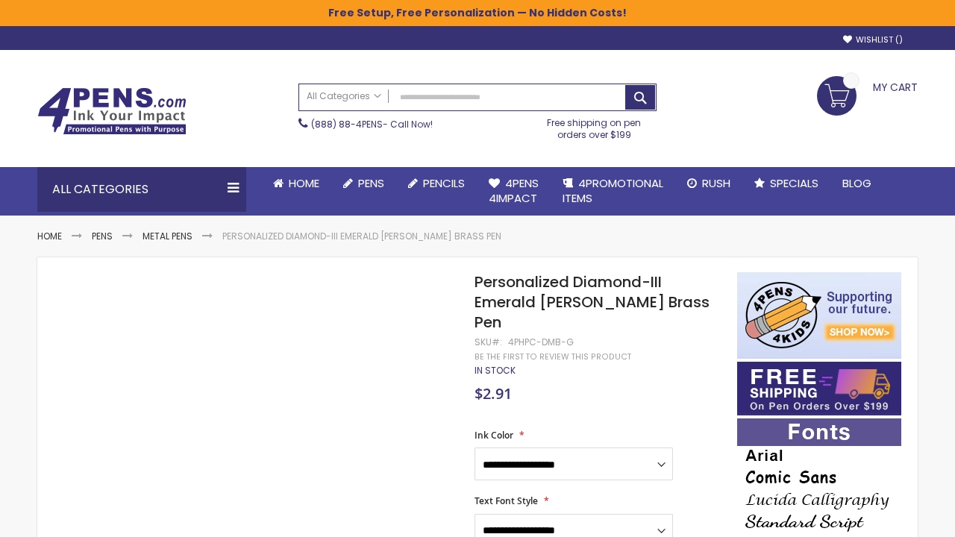 Image resolution: width=955 pixels, height=537 pixels. Describe the element at coordinates (112, 111) in the screenshot. I see `img: 4Pens Custom Pens and Promotional Products` at that location.